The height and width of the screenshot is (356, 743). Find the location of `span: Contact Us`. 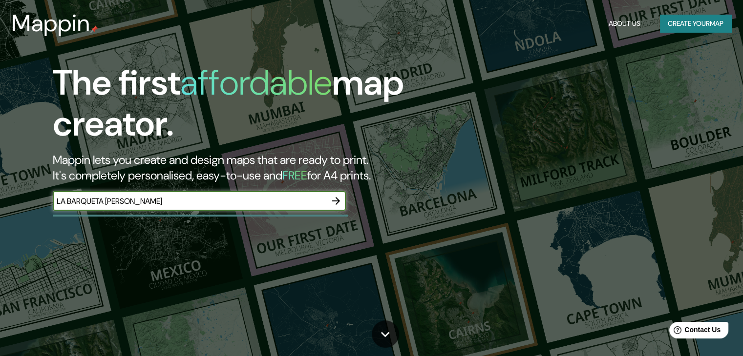

span: Contact Us is located at coordinates (46, 12).